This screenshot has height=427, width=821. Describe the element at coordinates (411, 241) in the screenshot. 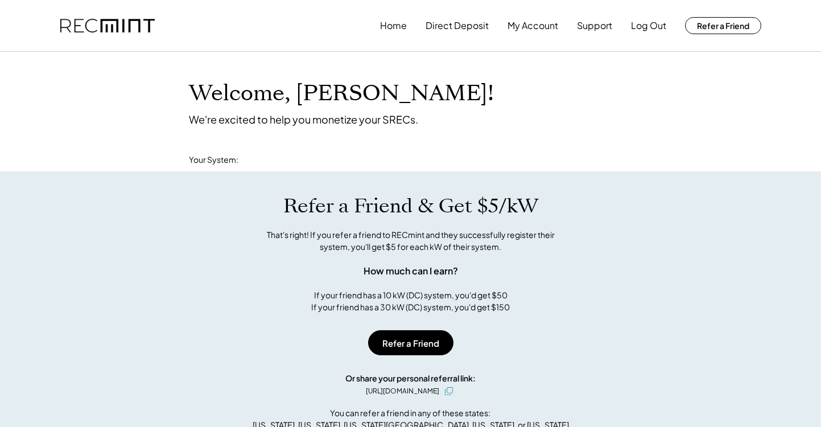

I see `div: That's right! If you refer a friend to RECmint and they successfully register their system, you'l...` at that location.